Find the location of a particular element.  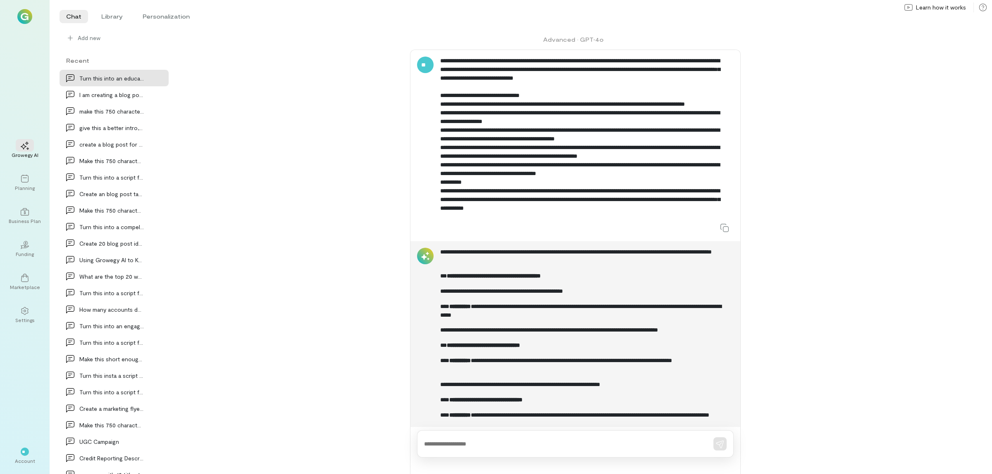

div: Create an blog post targeting Small Business Owne… is located at coordinates (112, 194).